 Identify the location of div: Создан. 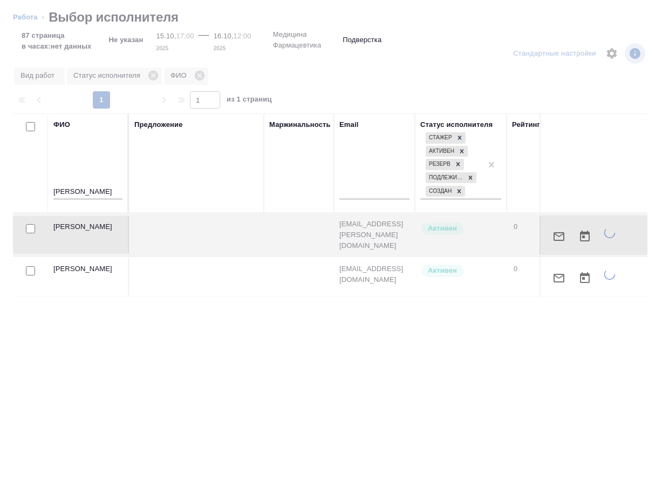
(439, 191).